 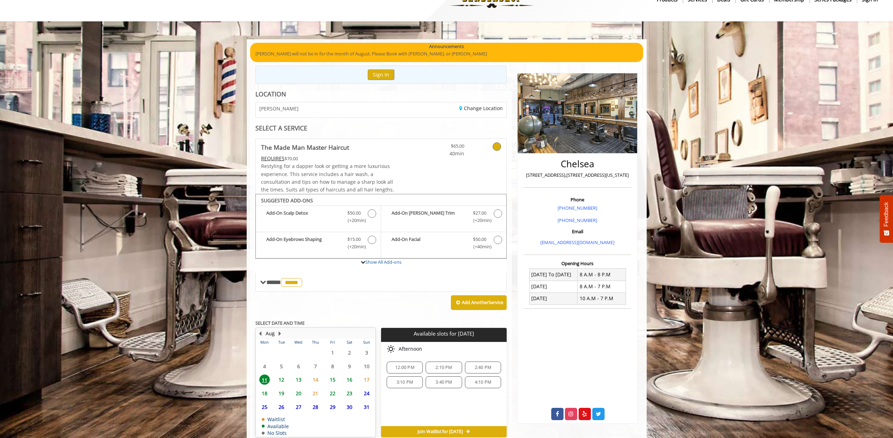 I want to click on th: Wed, so click(x=298, y=343).